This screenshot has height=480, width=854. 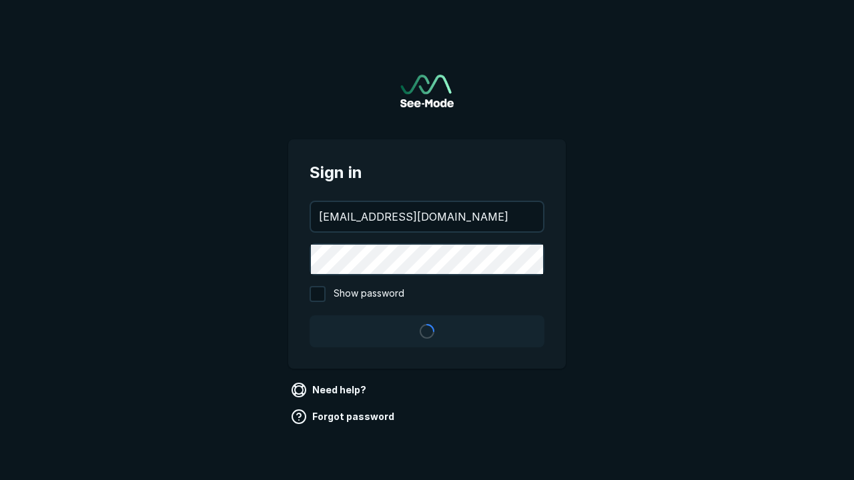 I want to click on a: Forgot password, so click(x=344, y=417).